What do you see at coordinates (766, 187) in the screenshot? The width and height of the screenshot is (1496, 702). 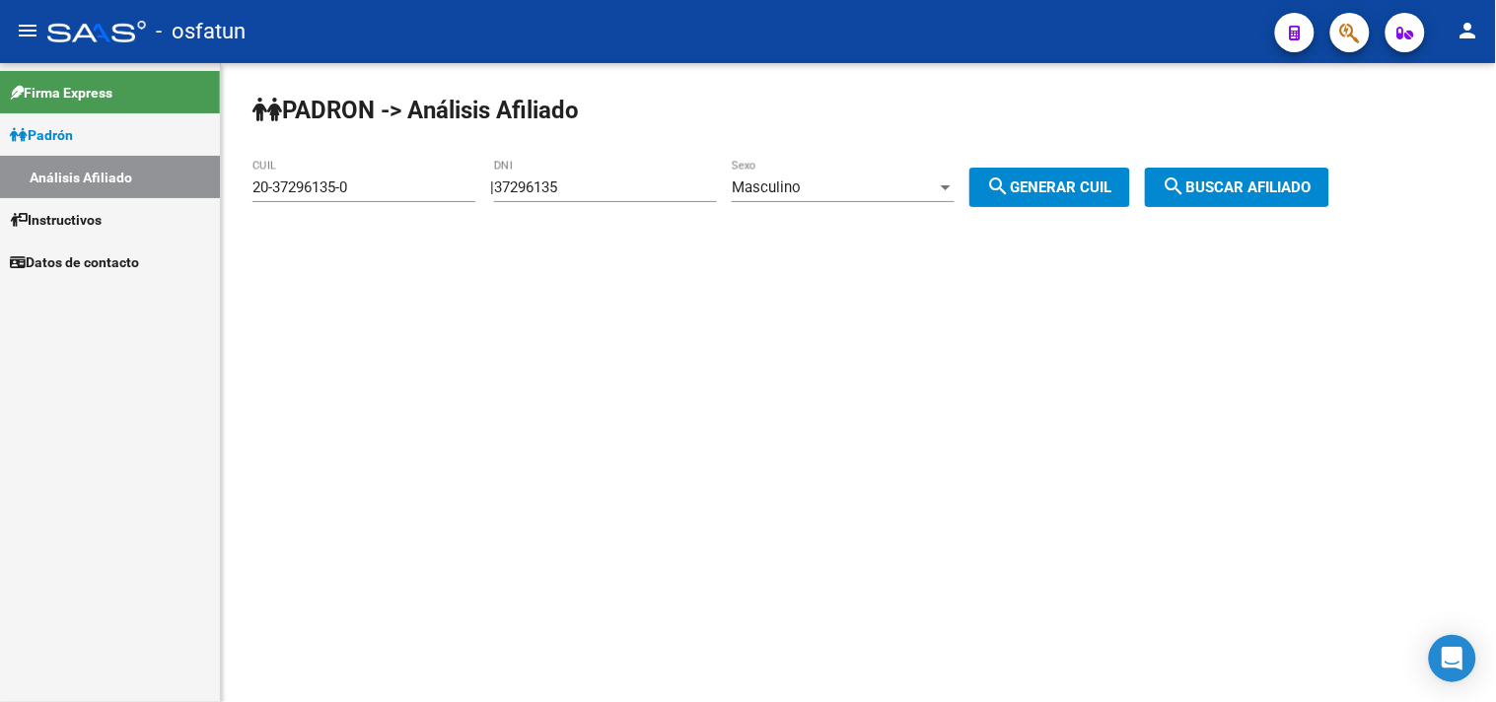 I see `span: Masculino` at bounding box center [766, 187].